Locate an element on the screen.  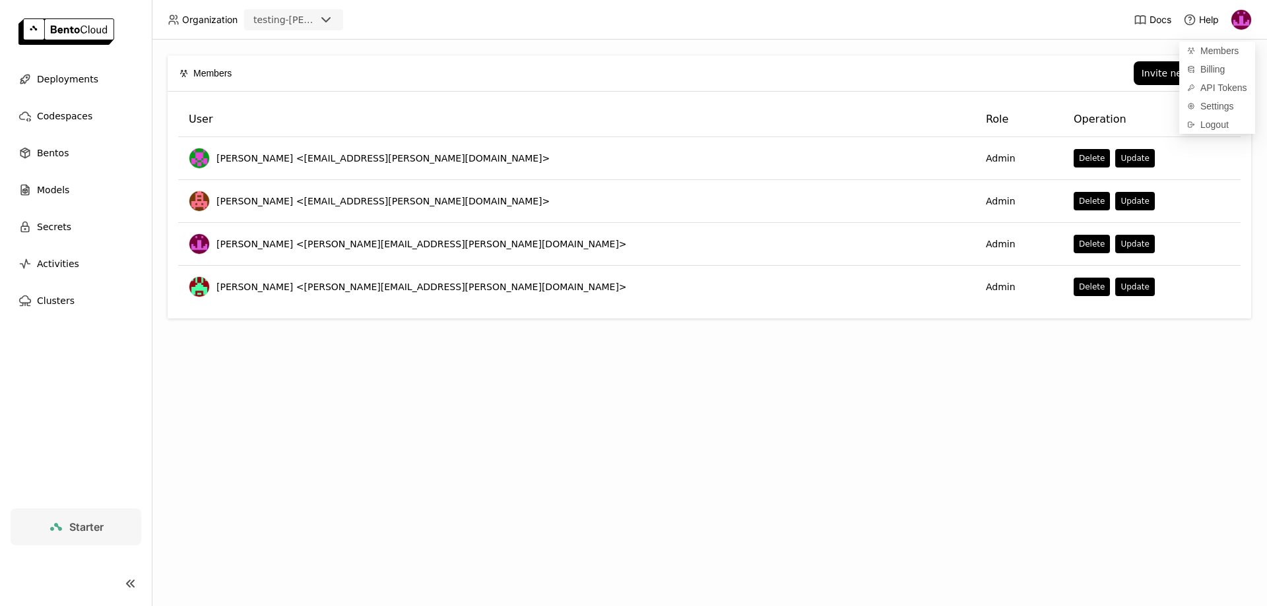
th: User is located at coordinates (577, 119).